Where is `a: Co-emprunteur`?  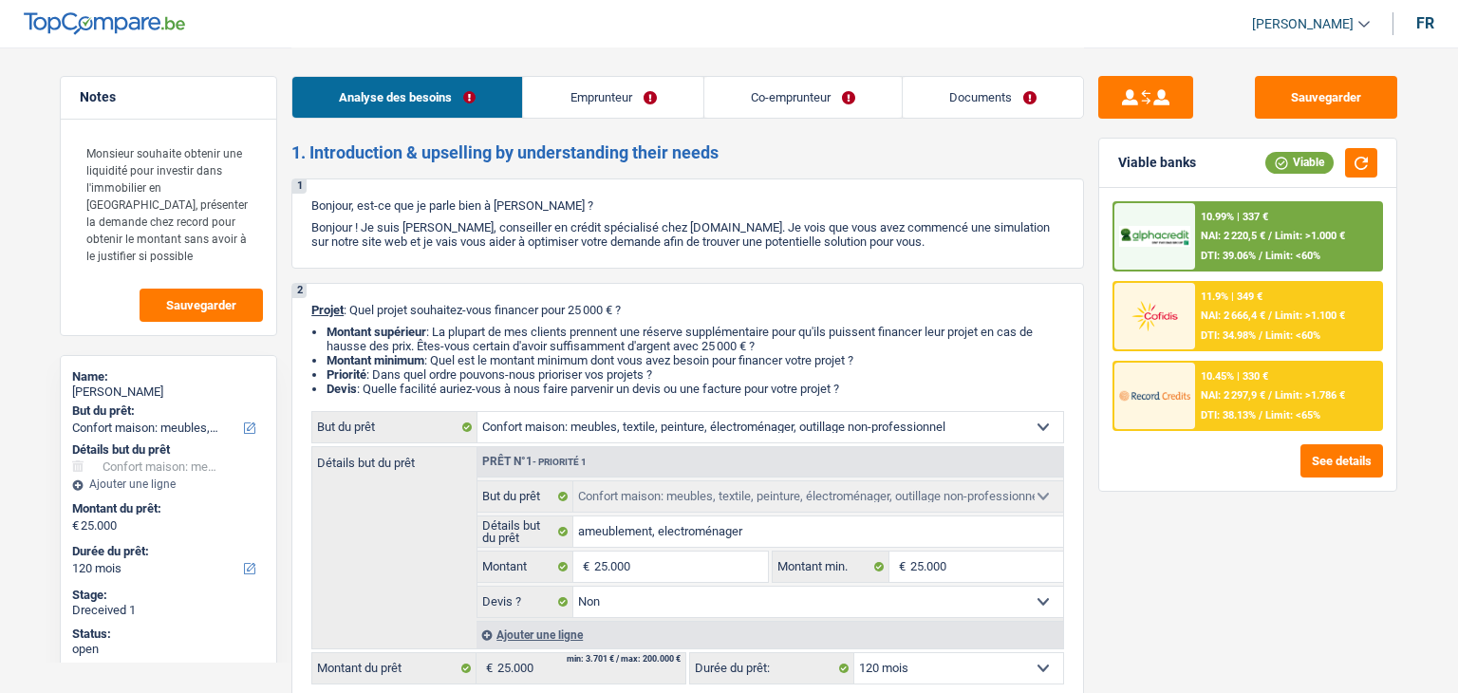
a: Co-emprunteur is located at coordinates (803, 97).